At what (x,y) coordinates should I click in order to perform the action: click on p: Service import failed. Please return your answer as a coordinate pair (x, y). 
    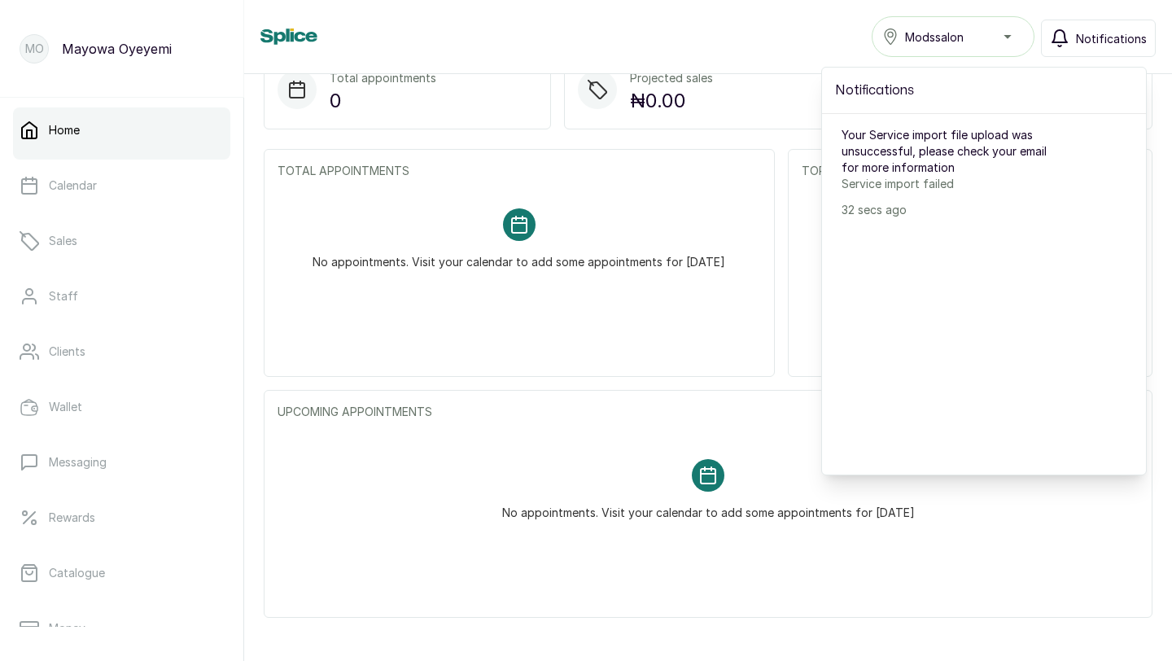
    Looking at the image, I should click on (953, 184).